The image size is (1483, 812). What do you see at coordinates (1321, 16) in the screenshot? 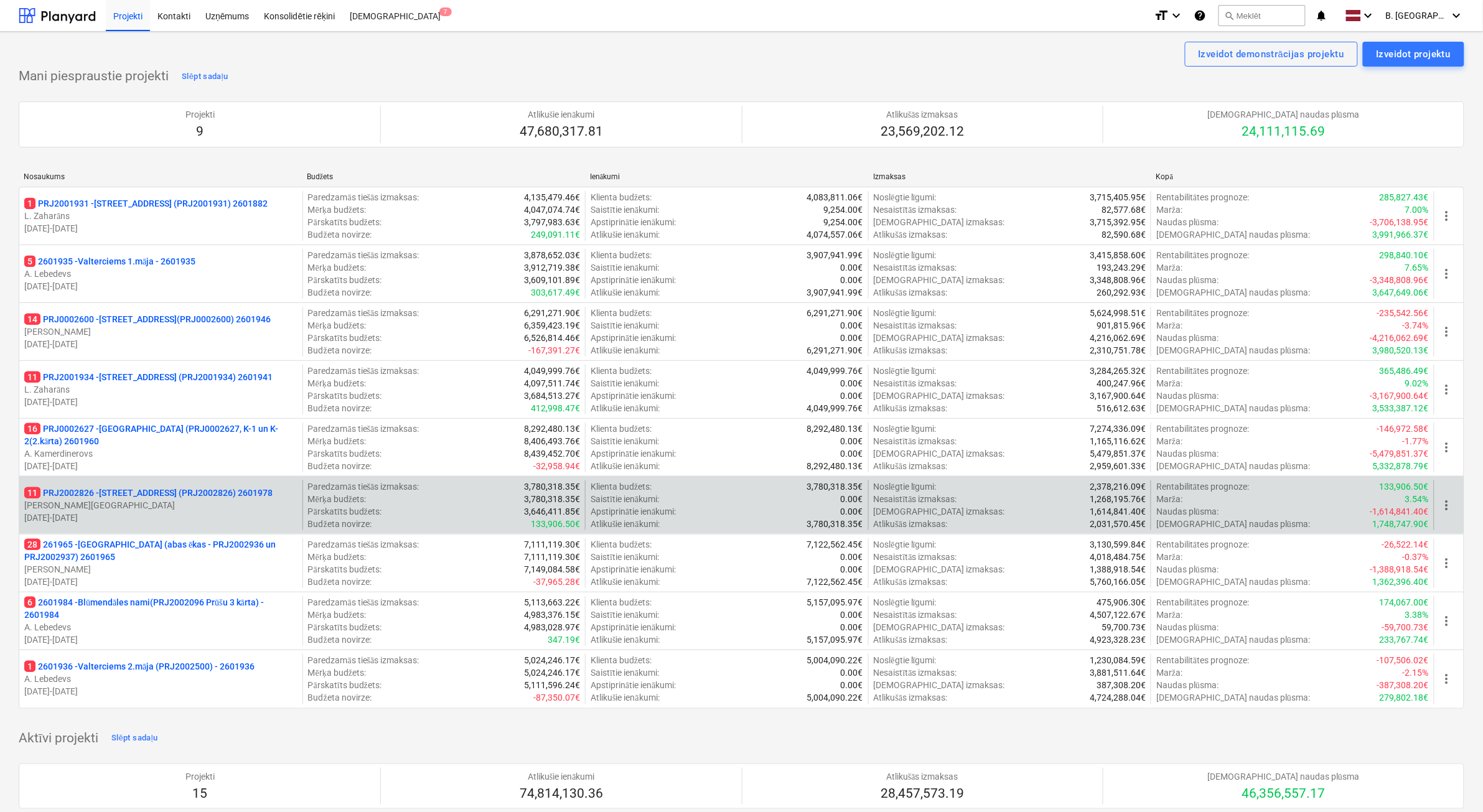
I see `i: notifications` at bounding box center [1321, 16].